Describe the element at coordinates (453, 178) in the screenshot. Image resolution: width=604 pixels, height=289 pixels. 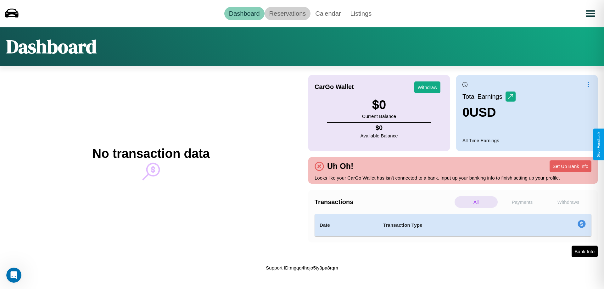
I see `p: Looks like your CarGo Wallet has isn't connected to a bank. Input up your banking info to finish ...` at that location.